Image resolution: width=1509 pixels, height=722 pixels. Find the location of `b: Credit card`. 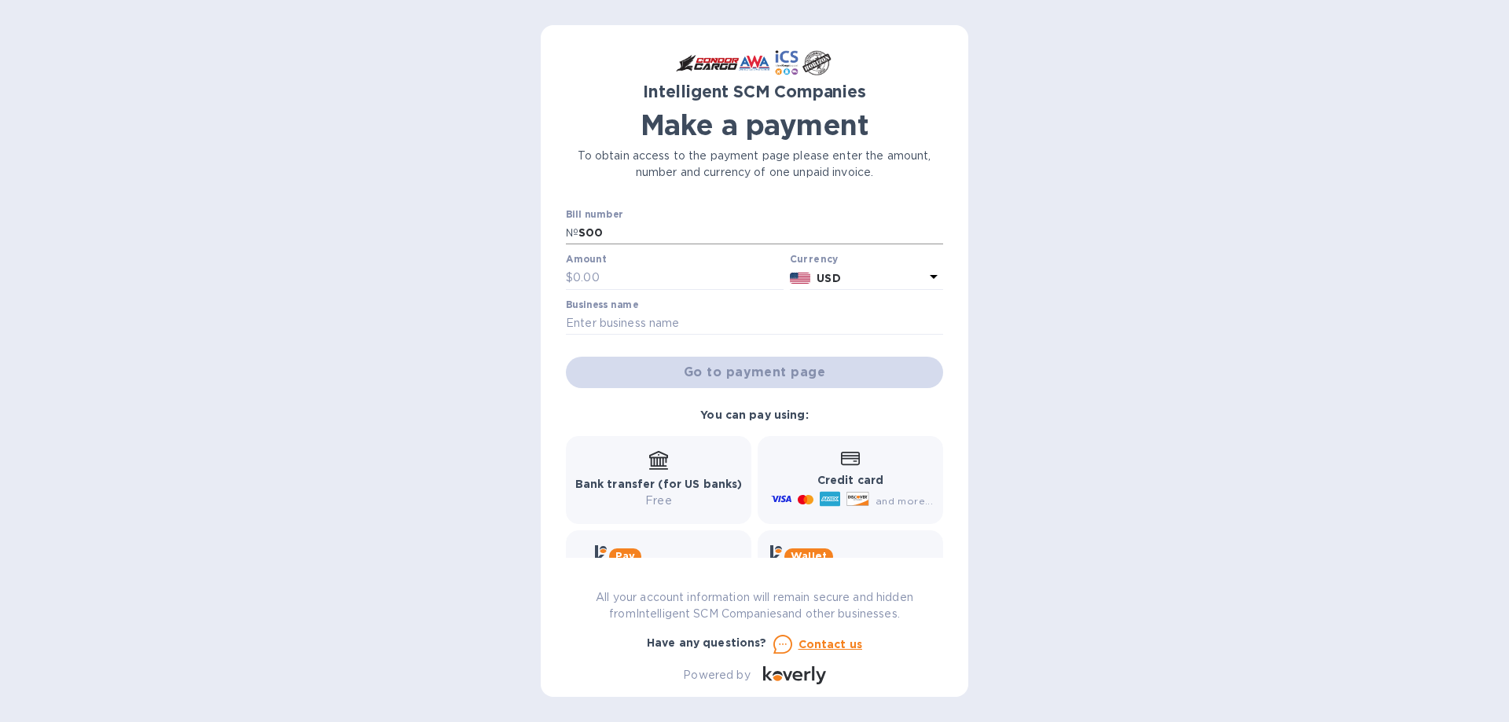

b: Credit card is located at coordinates (850, 480).